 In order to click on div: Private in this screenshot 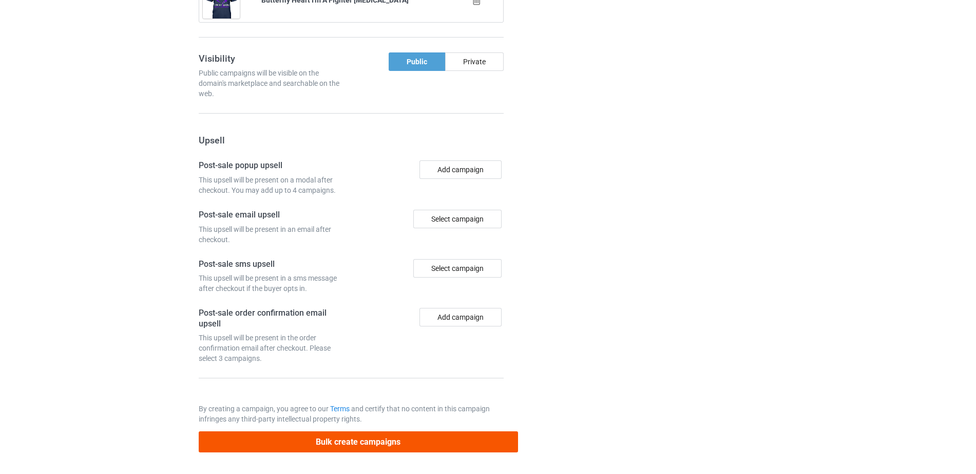, I will do `click(475, 62)`.